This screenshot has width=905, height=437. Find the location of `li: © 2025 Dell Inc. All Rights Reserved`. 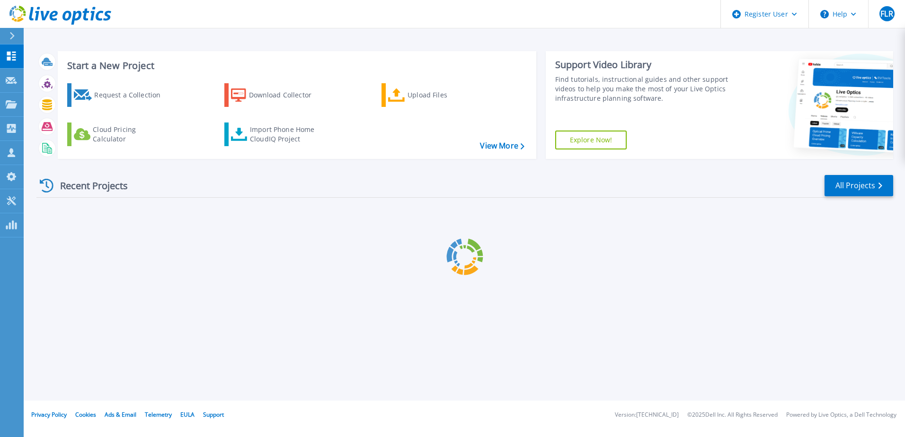

li: © 2025 Dell Inc. All Rights Reserved is located at coordinates (732, 415).